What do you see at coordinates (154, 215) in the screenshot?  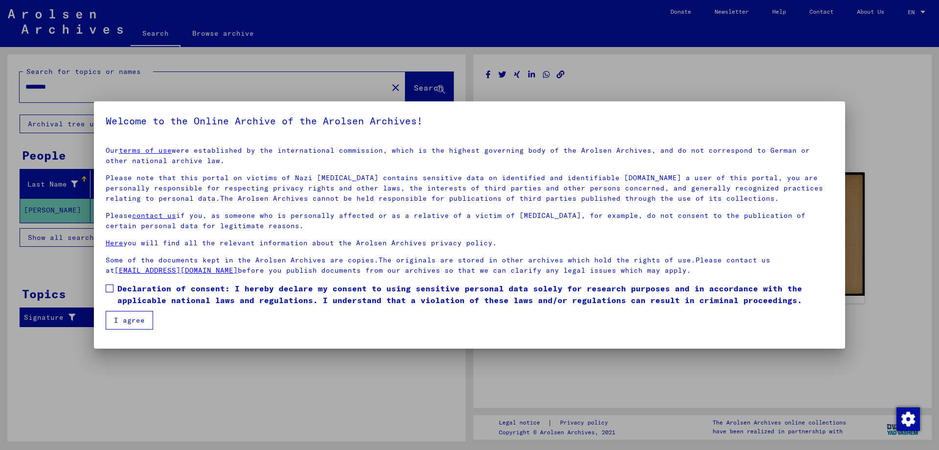 I see `a: contact us` at bounding box center [154, 215].